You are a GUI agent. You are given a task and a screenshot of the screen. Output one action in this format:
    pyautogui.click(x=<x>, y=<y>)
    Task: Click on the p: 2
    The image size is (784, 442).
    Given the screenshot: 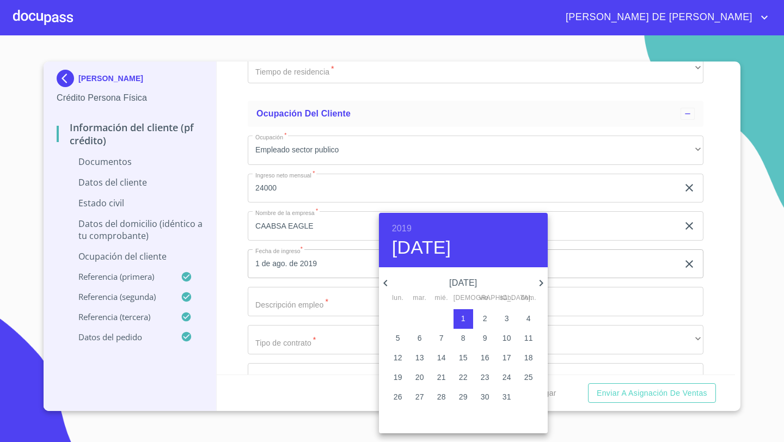 What is the action you would take?
    pyautogui.click(x=485, y=318)
    